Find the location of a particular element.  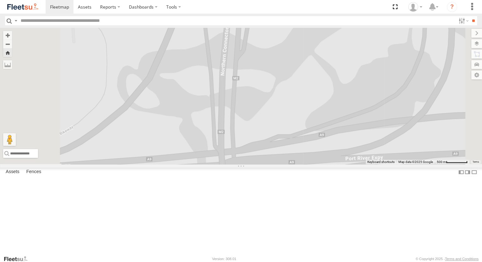

label: Search Filter Options is located at coordinates (463, 21).